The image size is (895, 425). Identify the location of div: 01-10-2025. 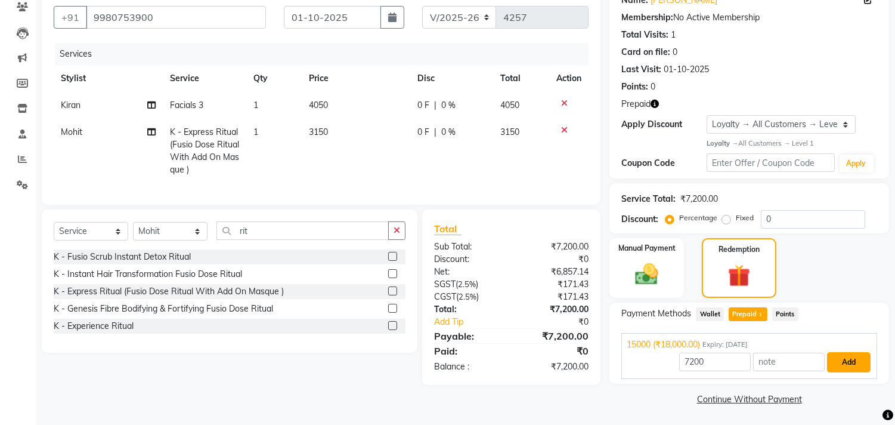
(686, 69).